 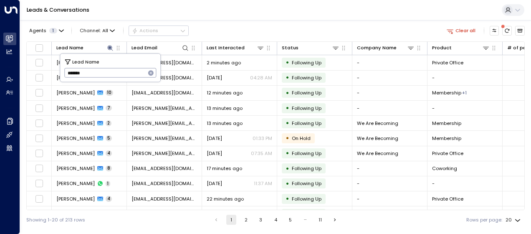 I want to click on button: Go to page 4, so click(x=275, y=219).